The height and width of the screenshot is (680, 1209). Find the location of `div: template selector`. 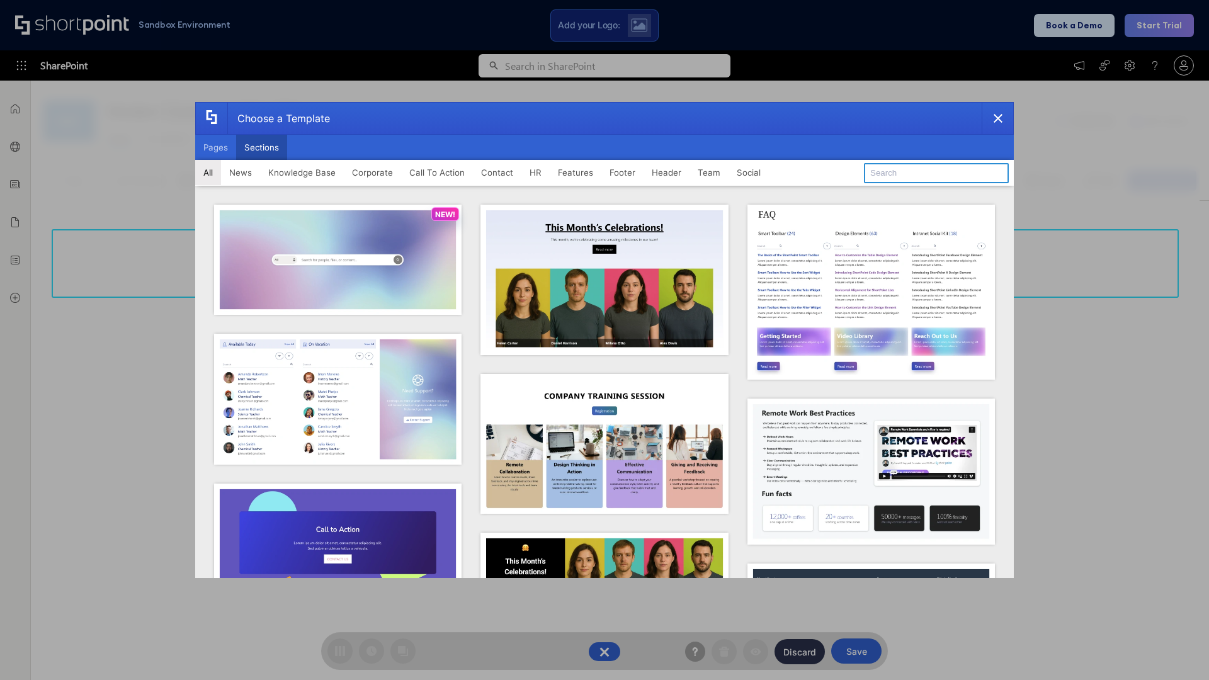

div: template selector is located at coordinates (605, 340).